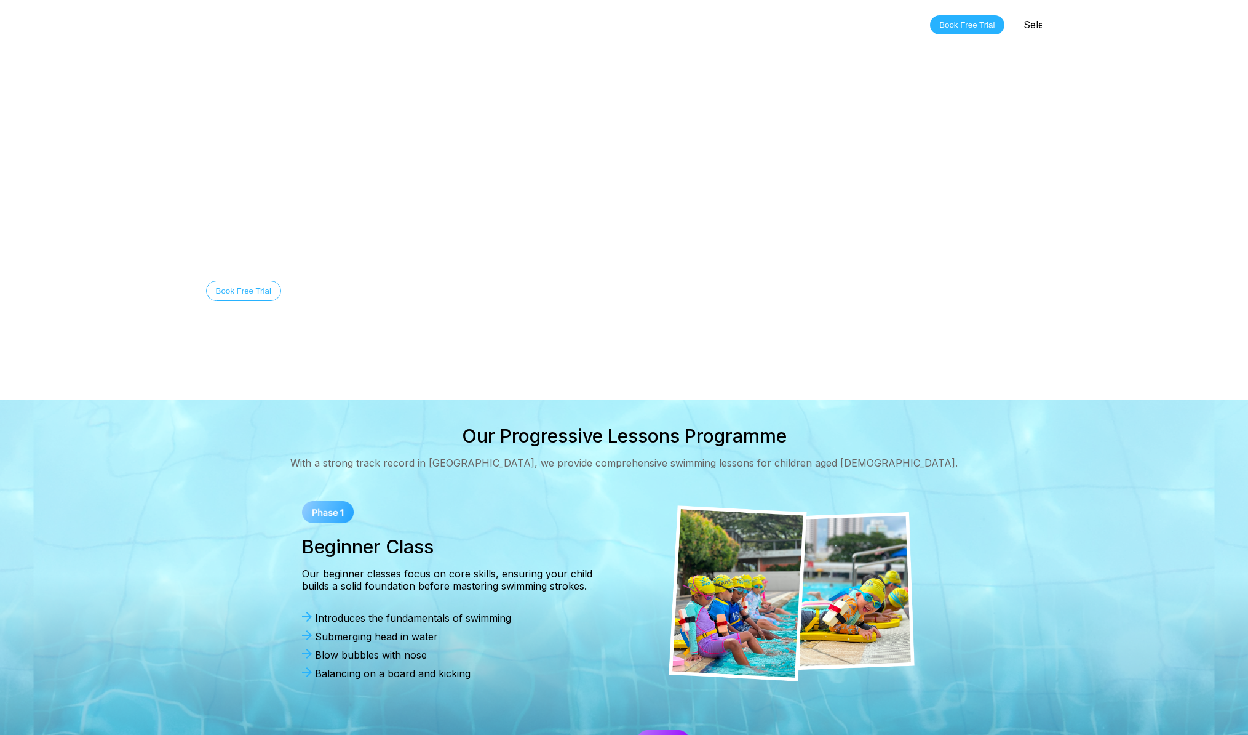 This screenshot has width=1248, height=735. Describe the element at coordinates (625, 436) in the screenshot. I see `h2: Our Progressive Lessons Programme` at that location.